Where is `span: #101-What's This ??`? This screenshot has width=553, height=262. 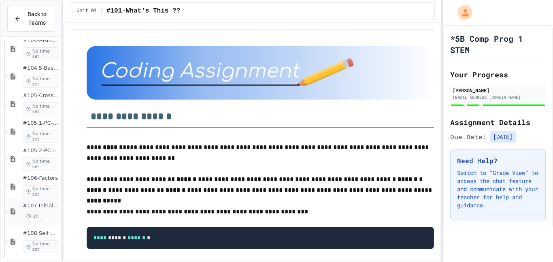
span: #101-What's This ?? is located at coordinates (143, 11).